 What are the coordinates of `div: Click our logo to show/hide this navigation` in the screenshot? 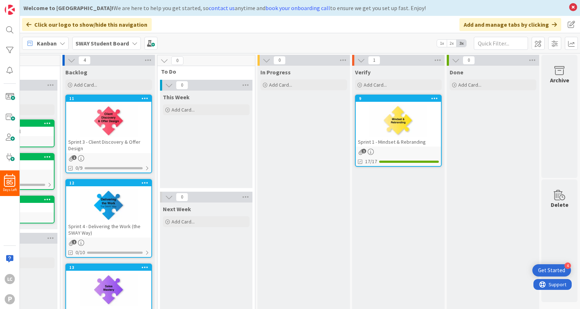 It's located at (87, 25).